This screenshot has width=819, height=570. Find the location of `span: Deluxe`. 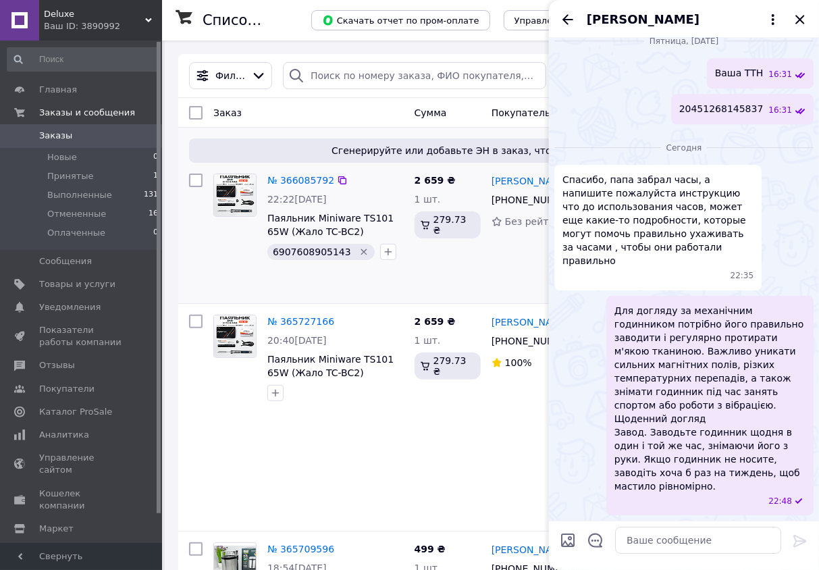

span: Deluxe is located at coordinates (95, 14).